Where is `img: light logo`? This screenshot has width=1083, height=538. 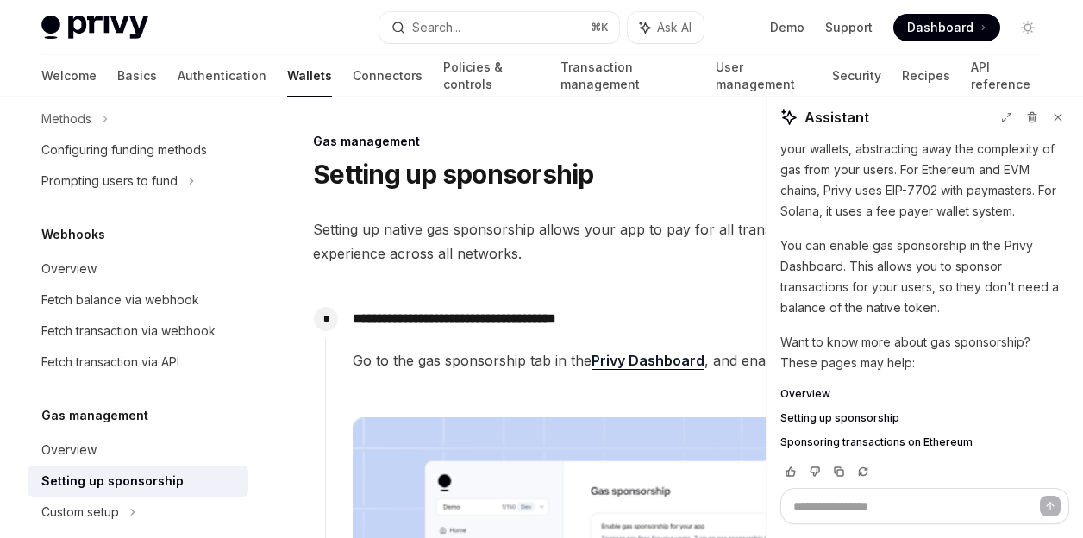
img: light logo is located at coordinates (95, 28).